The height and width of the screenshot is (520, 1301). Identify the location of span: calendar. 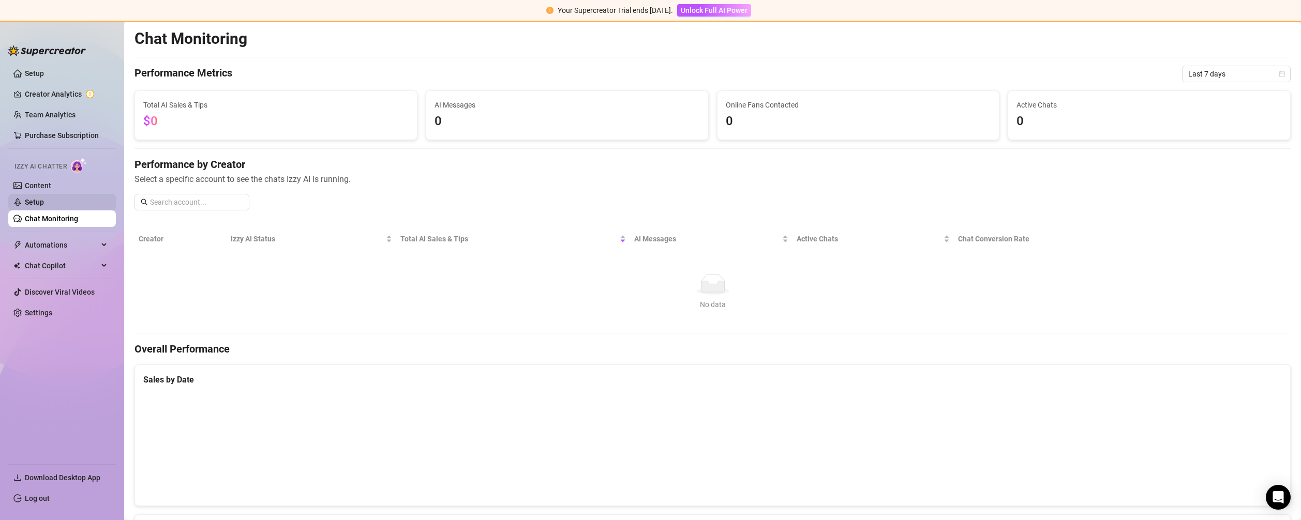
(1281, 74).